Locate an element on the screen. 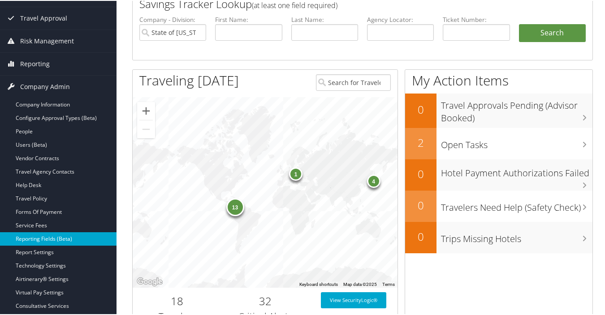  h3: Hotel Payment Authorizations Failed is located at coordinates (516, 170).